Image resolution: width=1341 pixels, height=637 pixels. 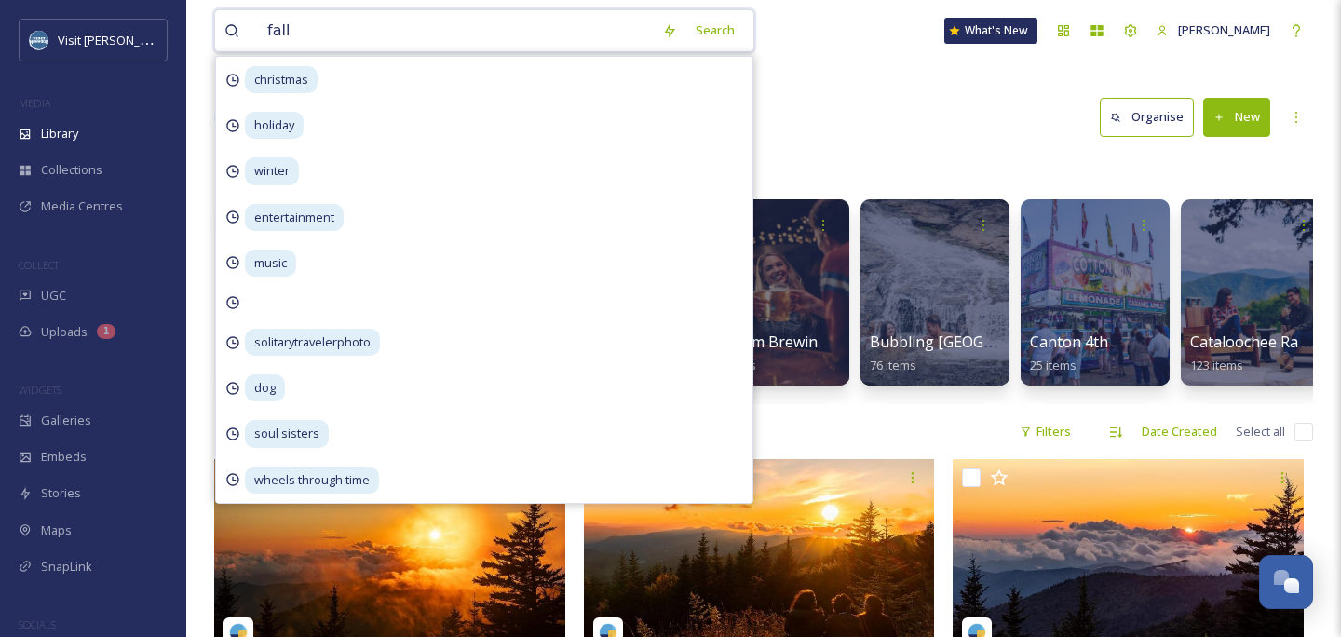 What do you see at coordinates (715, 30) in the screenshot?
I see `div: Search` at bounding box center [715, 30].